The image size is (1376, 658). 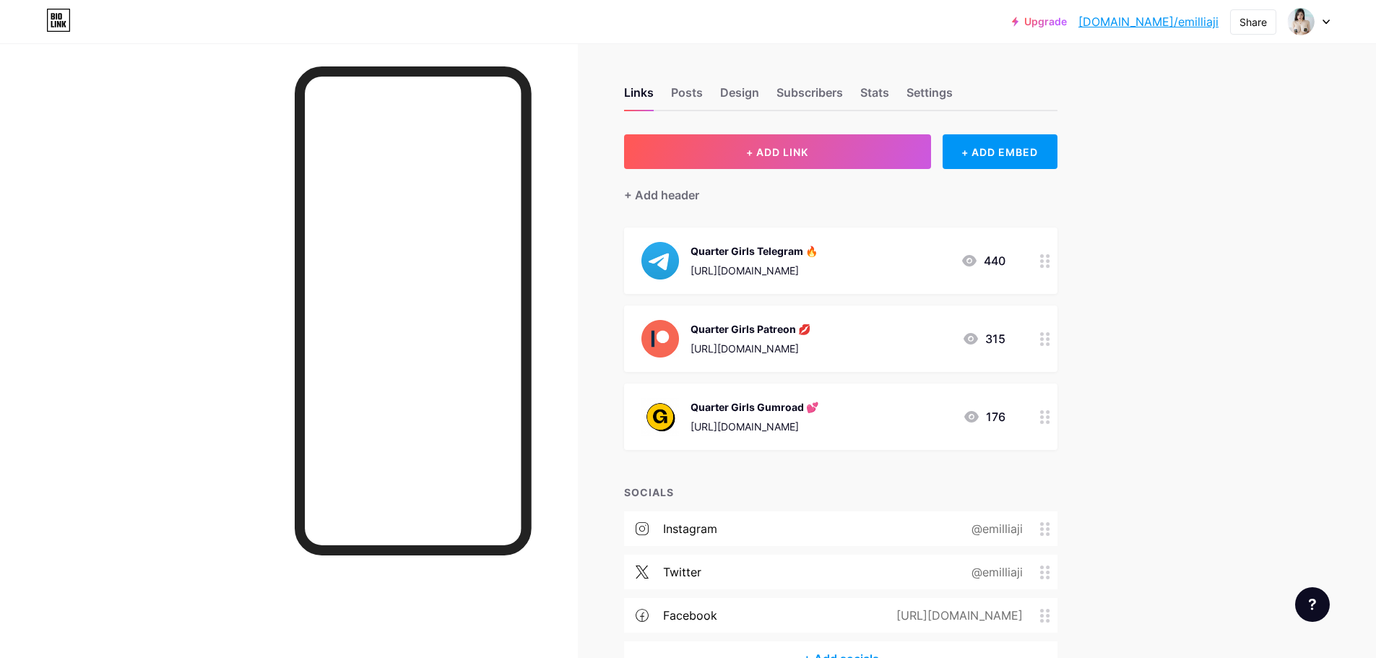 I want to click on div: Subscribers, so click(x=810, y=97).